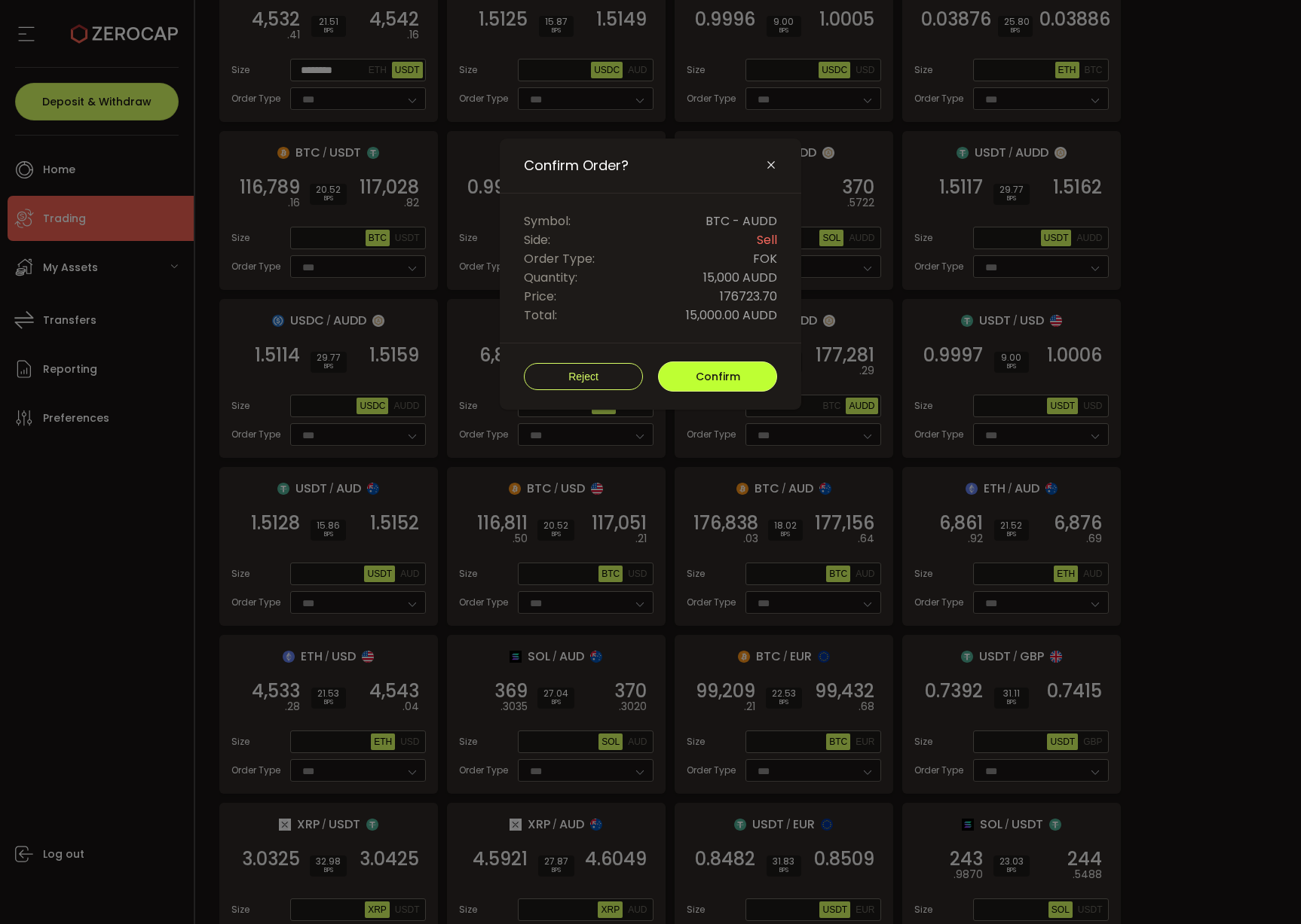 This screenshot has width=1301, height=924. What do you see at coordinates (547, 221) in the screenshot?
I see `span: Symbol:` at bounding box center [547, 221].